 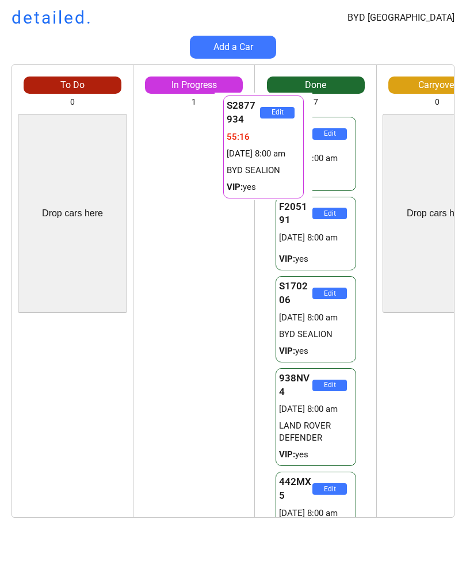 I want to click on button: Add a Car, so click(x=233, y=47).